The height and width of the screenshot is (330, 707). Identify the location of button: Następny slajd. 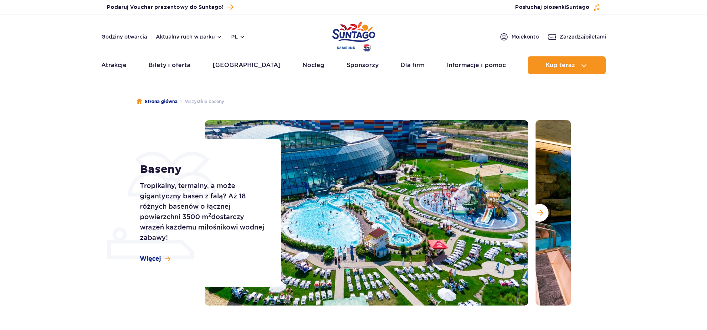
(540, 213).